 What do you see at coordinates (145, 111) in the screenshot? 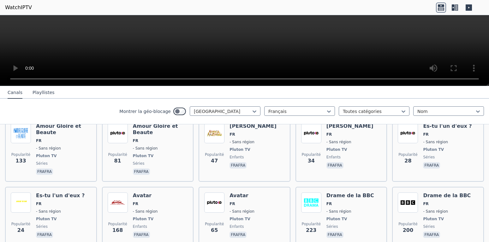
I see `label: Montrer la géo-blocage` at bounding box center [145, 111].